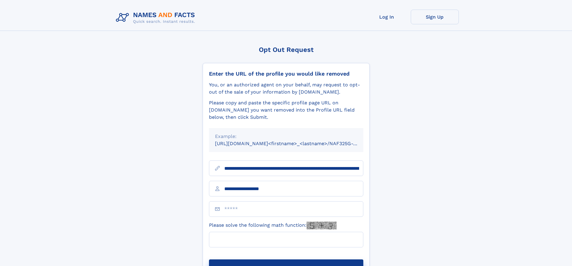 The image size is (572, 266). I want to click on label: Please solve the following math function:, so click(272, 226).